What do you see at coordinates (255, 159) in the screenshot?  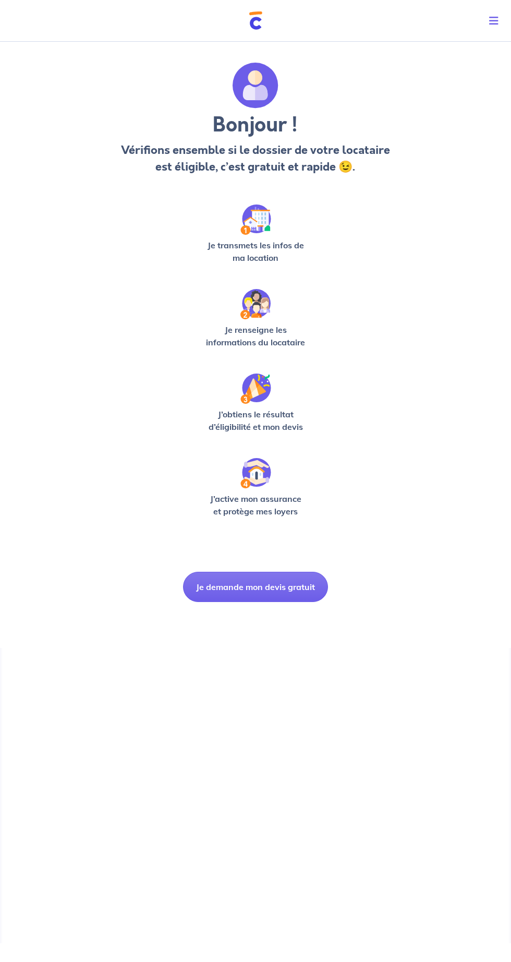 I see `p: Vérifions ensemble si le dossier de votre locataire est éligible, c’est gratuit et rapide 😉.` at bounding box center [255, 159].